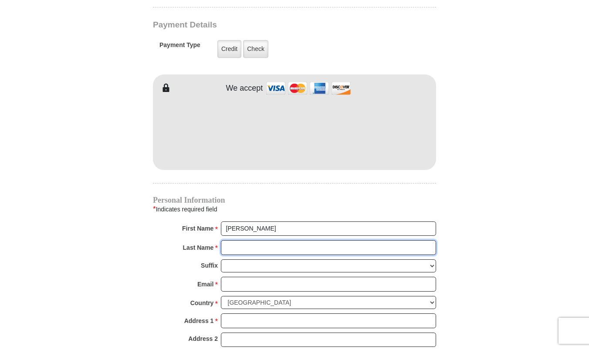  What do you see at coordinates (308, 88) in the screenshot?
I see `img: credit cards accepted` at bounding box center [308, 88].